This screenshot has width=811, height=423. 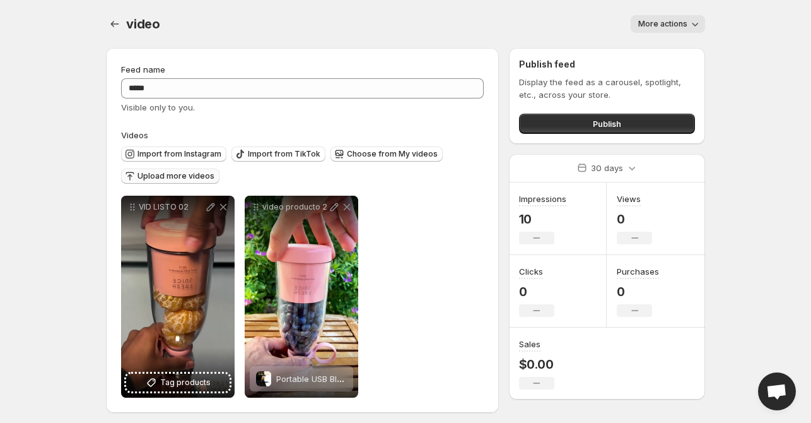 I want to click on button: Choose from My videos, so click(x=387, y=154).